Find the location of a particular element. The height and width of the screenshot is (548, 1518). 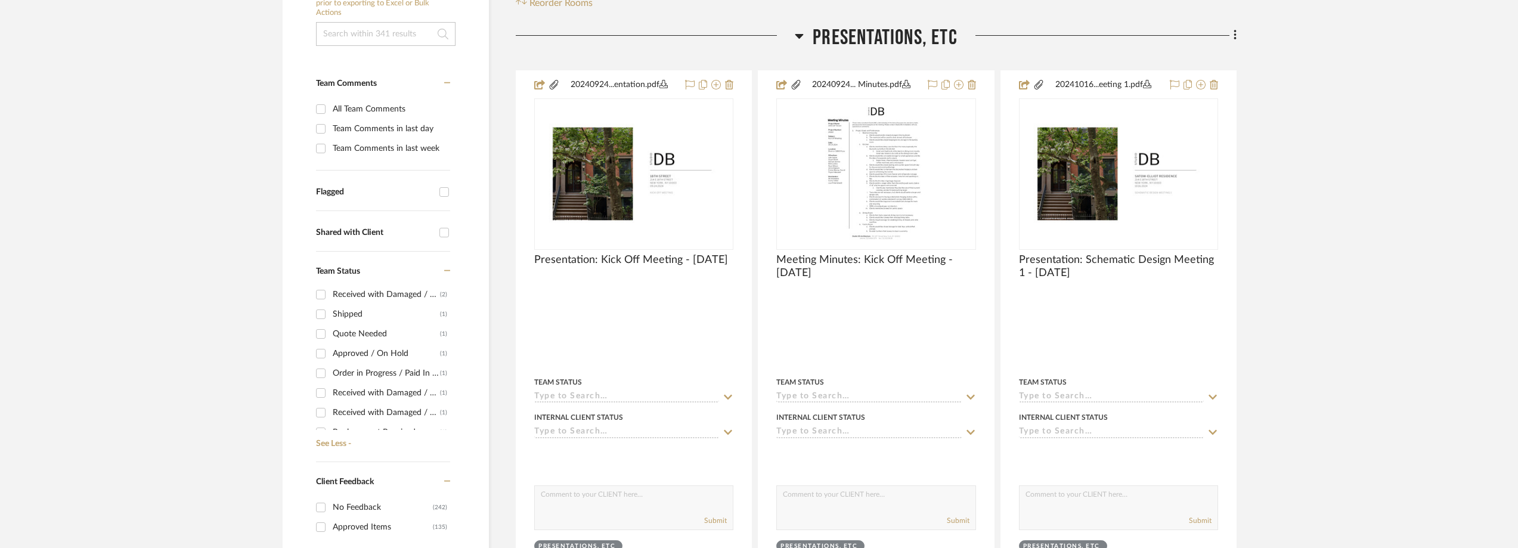

img: Meeting Minutes: Kick Off Meeting - 09.24.2024 is located at coordinates (876, 174).